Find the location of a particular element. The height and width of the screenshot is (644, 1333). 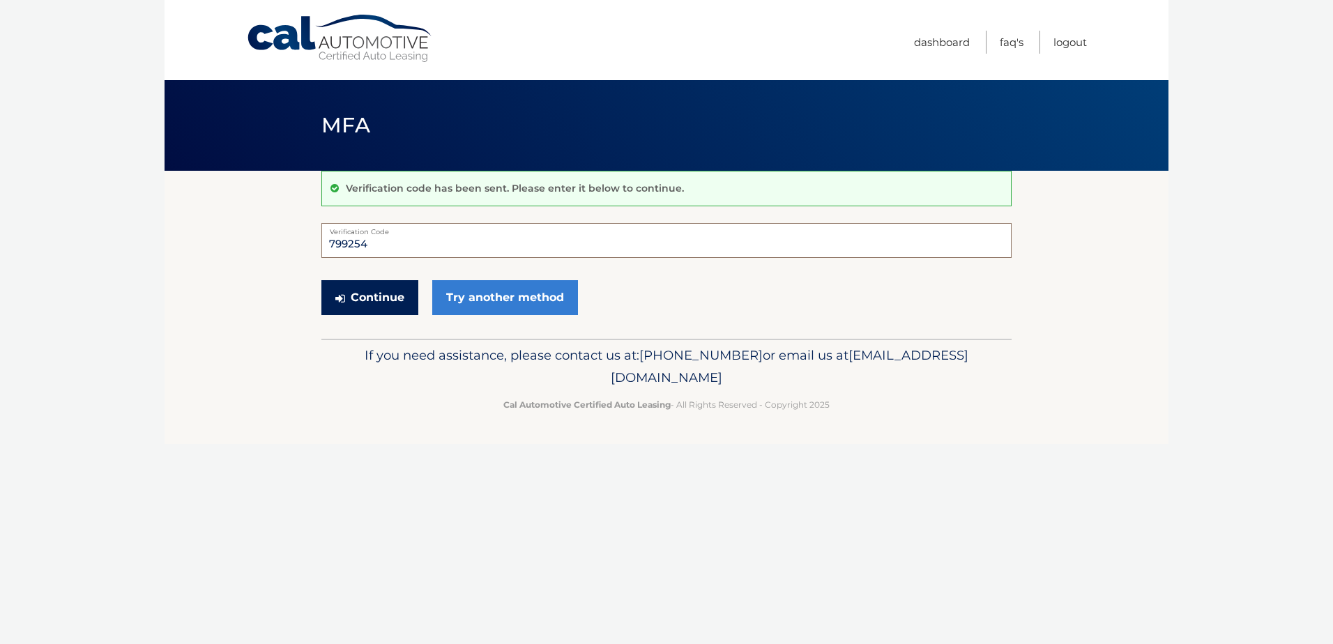

a: Dashboard is located at coordinates (942, 42).